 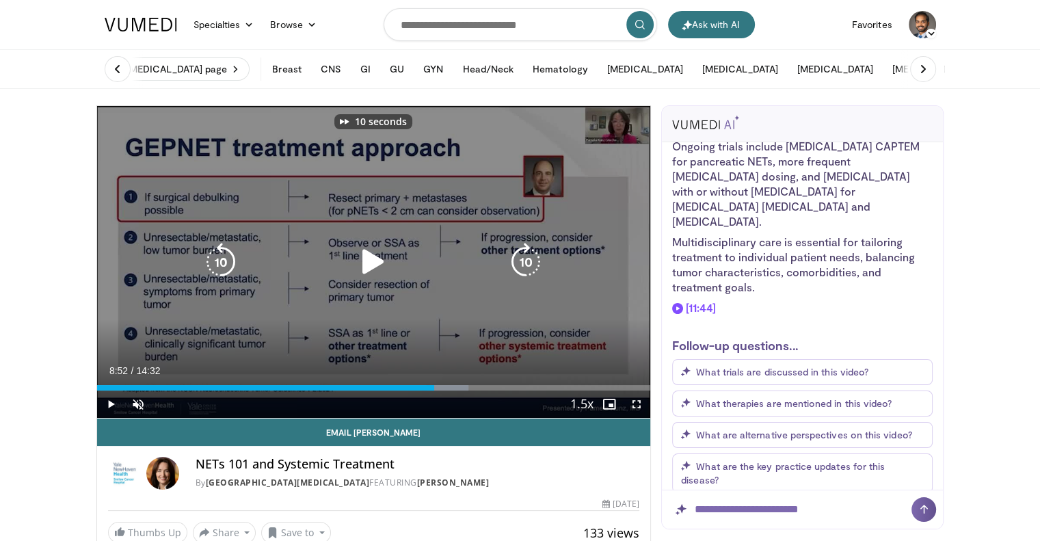 I want to click on span: What are the key practice updates for this disease?, so click(x=783, y=472).